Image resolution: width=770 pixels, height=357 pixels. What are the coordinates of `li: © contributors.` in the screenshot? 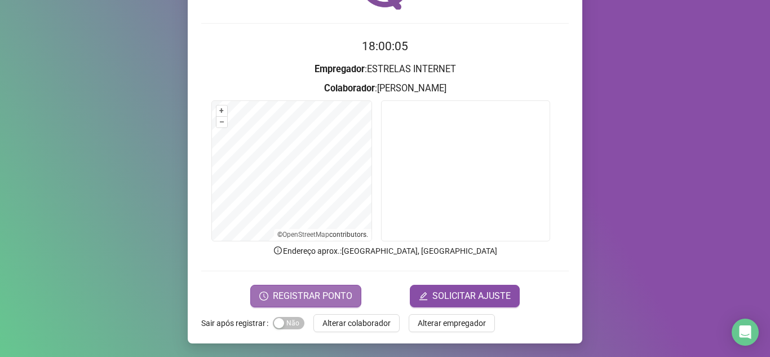 It's located at (323, 235).